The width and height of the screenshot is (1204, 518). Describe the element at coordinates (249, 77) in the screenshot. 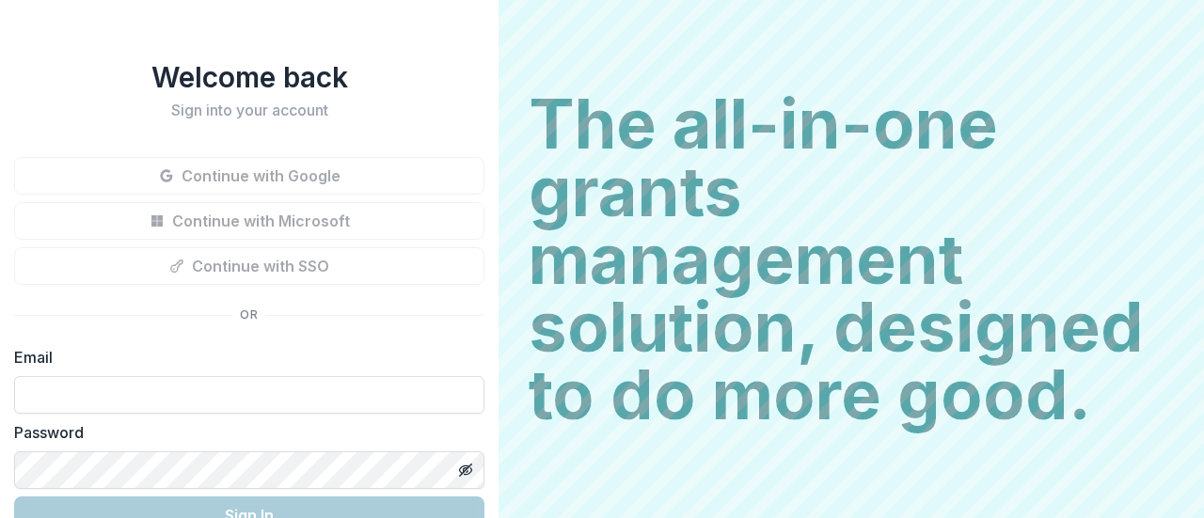

I see `h1: Welcome back` at that location.